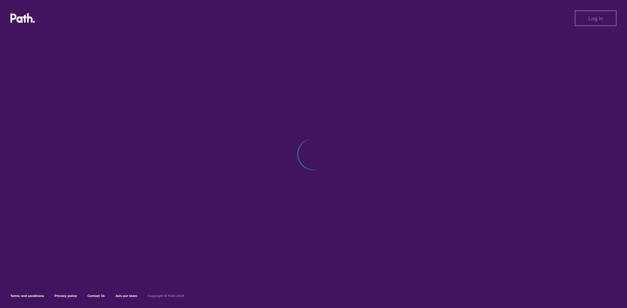  What do you see at coordinates (66, 296) in the screenshot?
I see `a: Privacy policy` at bounding box center [66, 296].